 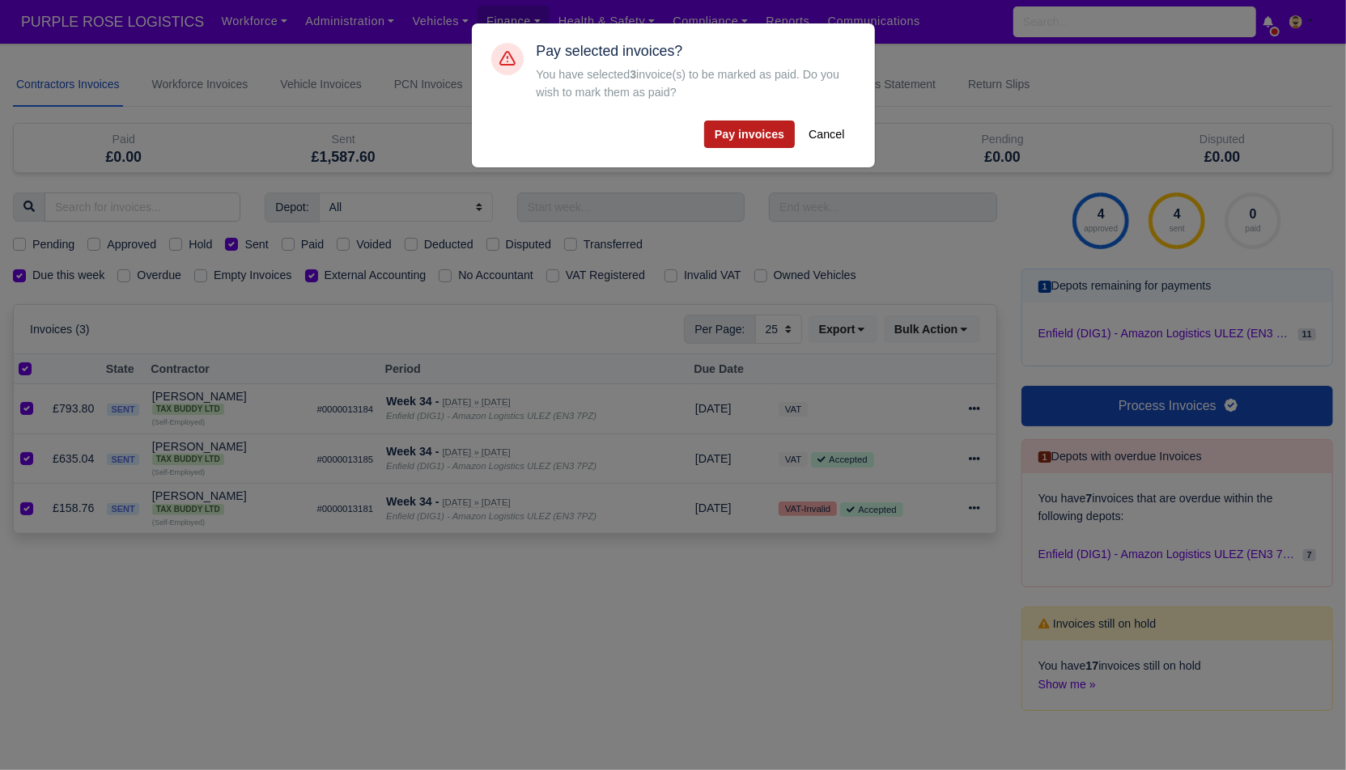 What do you see at coordinates (696, 51) in the screenshot?
I see `h5: Pay selected invoices?` at bounding box center [696, 51].